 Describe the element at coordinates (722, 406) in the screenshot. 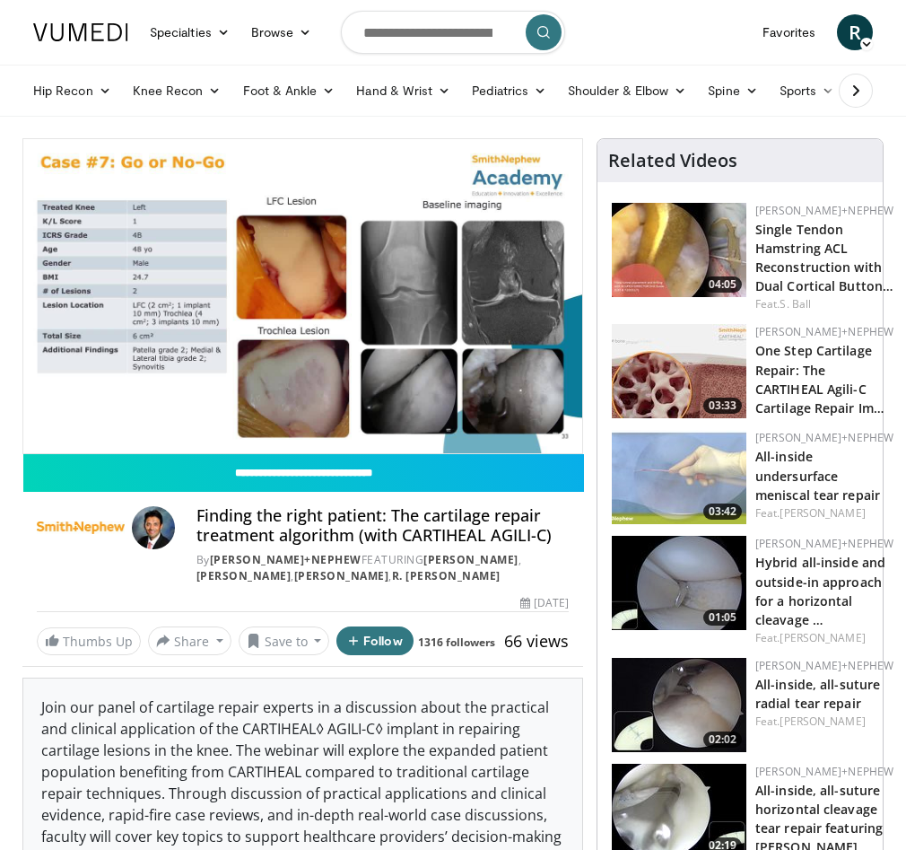

I see `span: 03:33` at that location.